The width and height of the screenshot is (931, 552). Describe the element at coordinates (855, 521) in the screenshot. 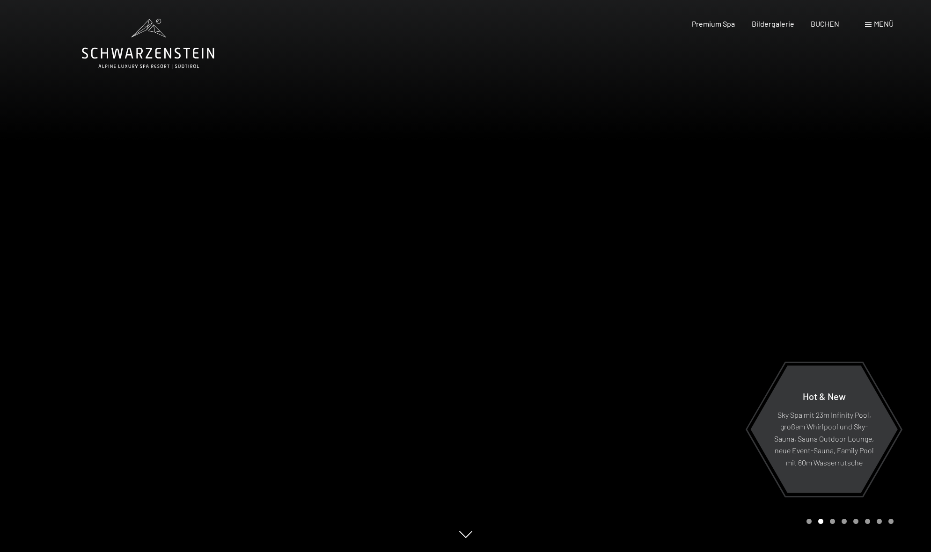

I see `div: Carousel Page 5` at that location.